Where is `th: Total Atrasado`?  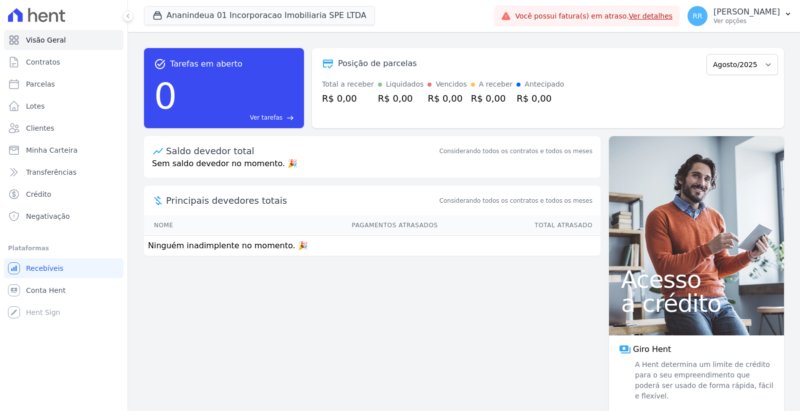 th: Total Atrasado is located at coordinates (520, 225).